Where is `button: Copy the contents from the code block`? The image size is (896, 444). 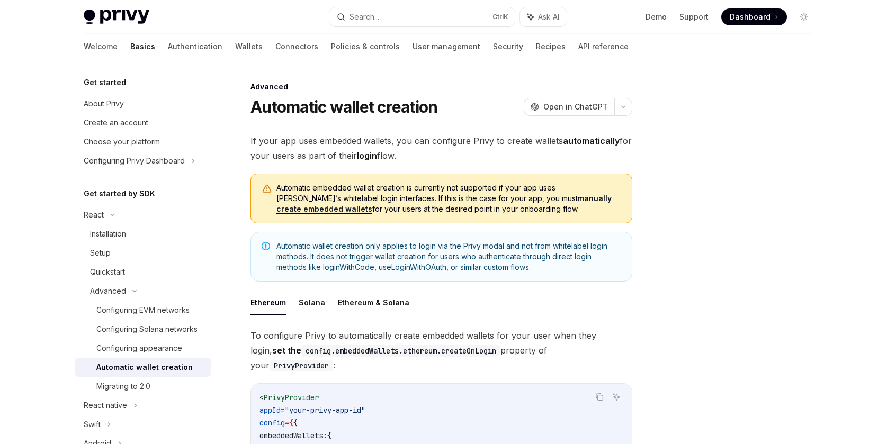 button: Copy the contents from the code block is located at coordinates (599, 397).